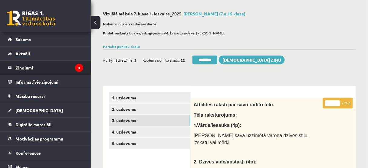  What do you see at coordinates (28, 153) in the screenshot?
I see `span: Konferences` at bounding box center [28, 153].